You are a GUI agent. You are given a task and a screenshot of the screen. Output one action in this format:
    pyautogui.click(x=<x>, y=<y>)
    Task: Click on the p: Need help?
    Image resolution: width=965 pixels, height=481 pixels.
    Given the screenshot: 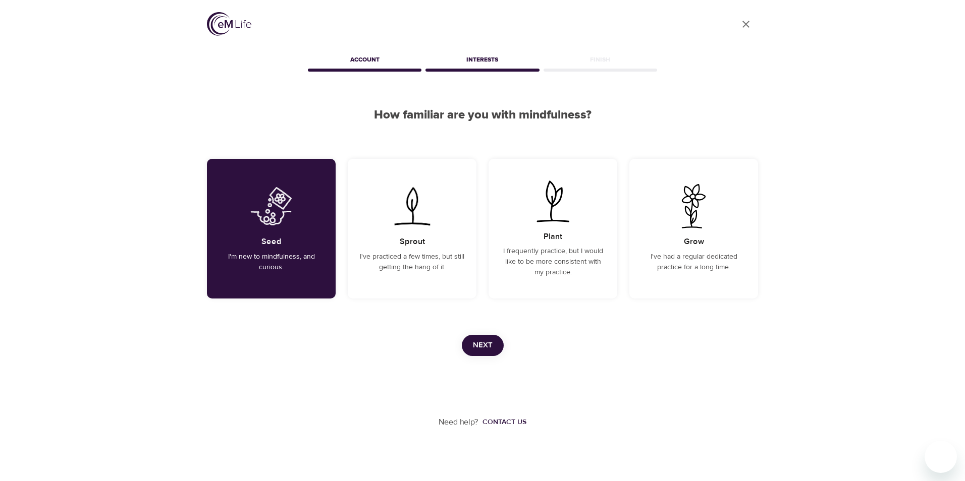 What is the action you would take?
    pyautogui.click(x=458, y=422)
    